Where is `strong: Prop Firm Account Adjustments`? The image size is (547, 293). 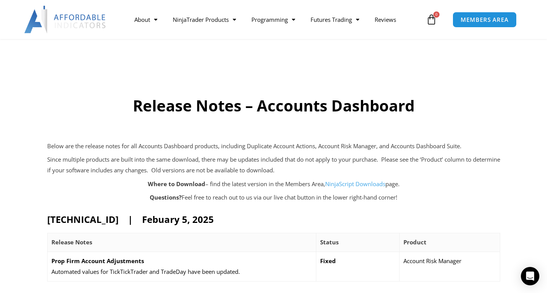
strong: Prop Firm Account Adjustments is located at coordinates (97, 261).